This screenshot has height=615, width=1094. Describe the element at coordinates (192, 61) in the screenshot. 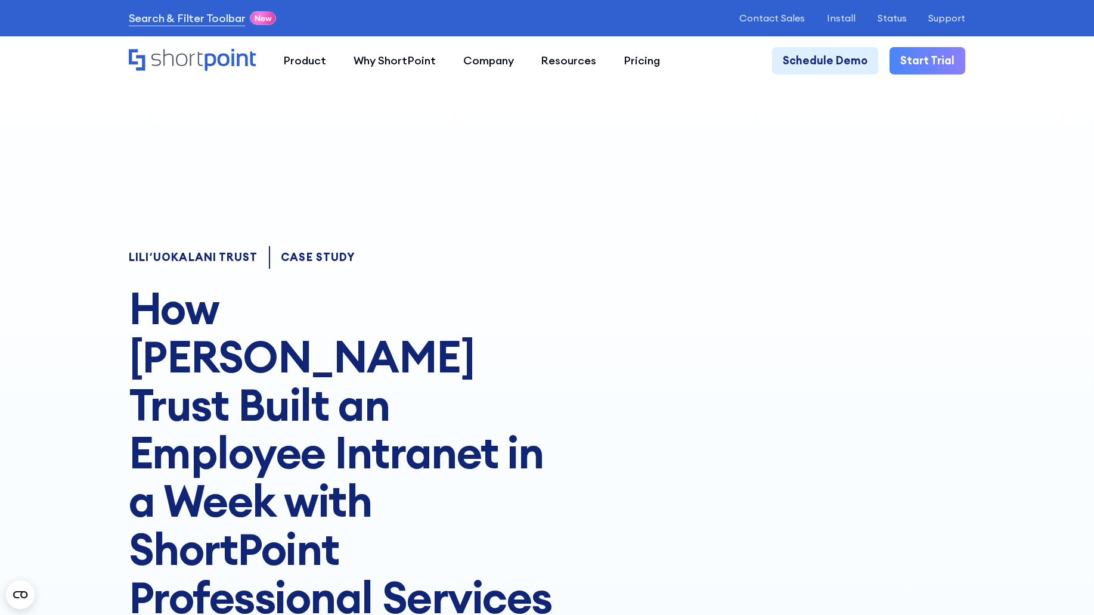

I see `a: Home` at that location.